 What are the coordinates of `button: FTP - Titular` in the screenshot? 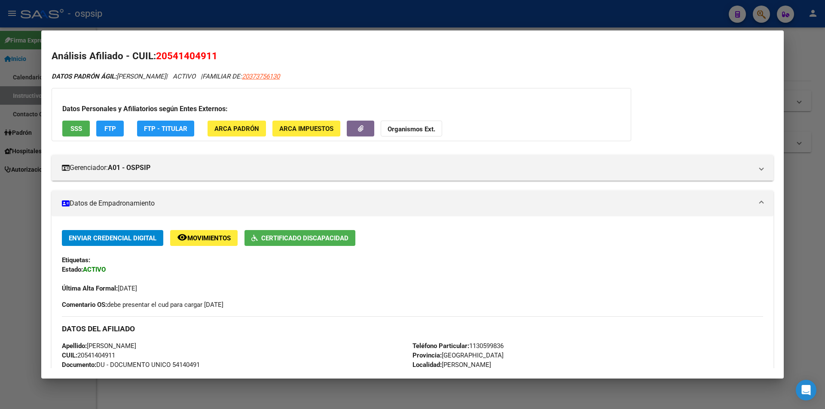 It's located at (165, 128).